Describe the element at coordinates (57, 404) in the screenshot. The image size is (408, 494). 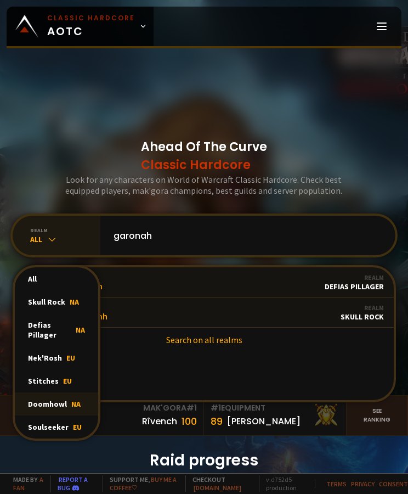
I see `div: Doomhowl` at that location.